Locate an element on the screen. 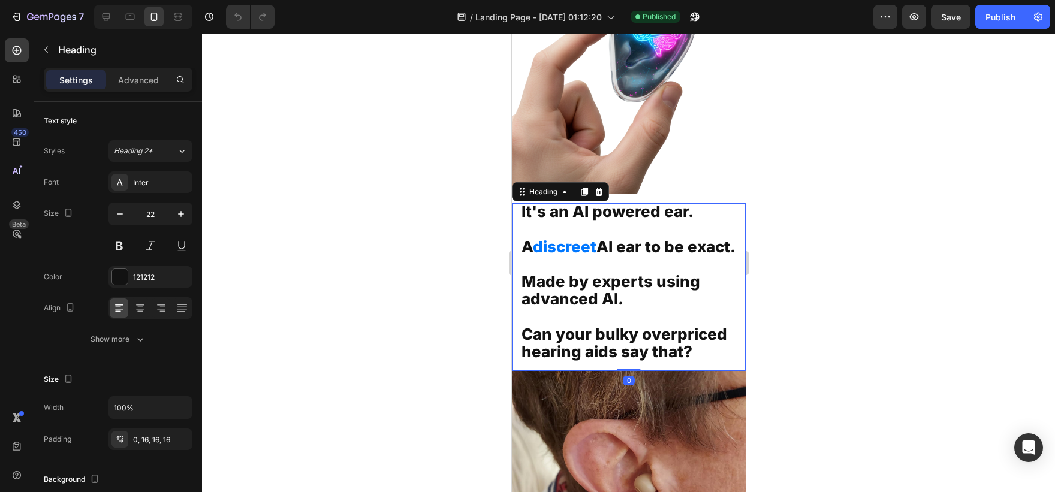  div: 121212 is located at coordinates (161, 278).